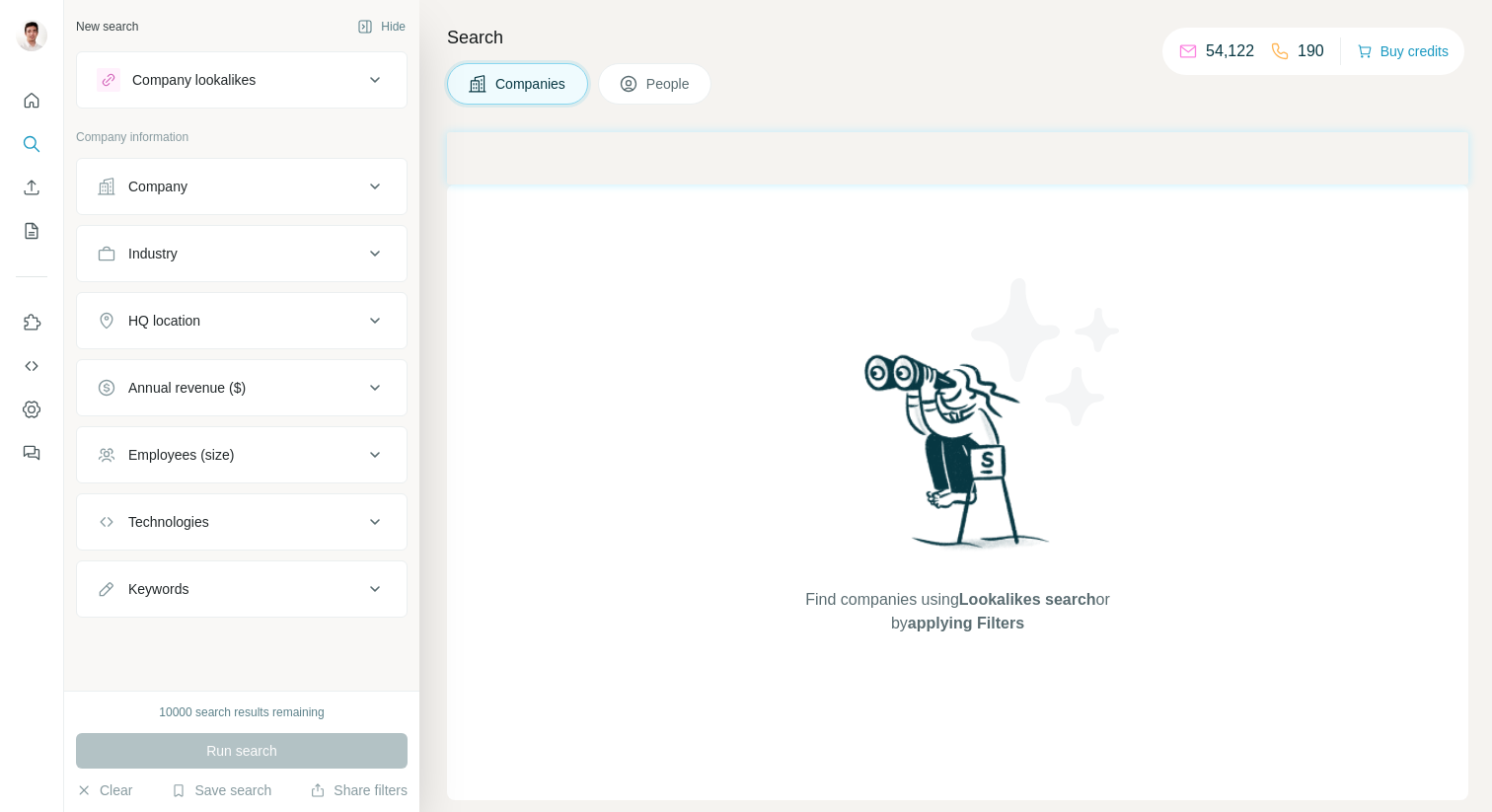 This screenshot has height=812, width=1492. Describe the element at coordinates (194, 80) in the screenshot. I see `div: Company lookalikes` at that location.